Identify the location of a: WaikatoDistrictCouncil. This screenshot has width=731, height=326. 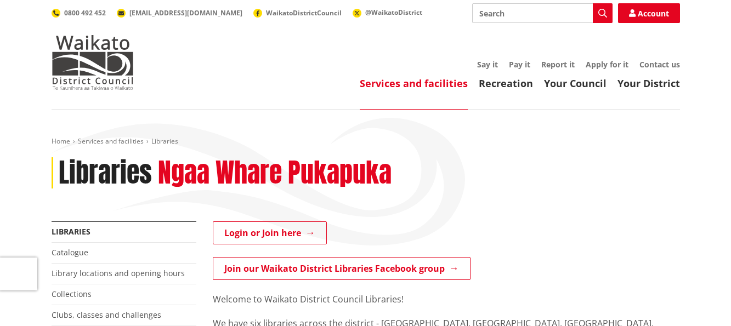
(297, 13).